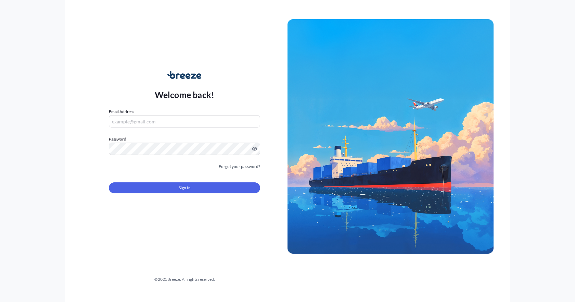 The image size is (575, 302). What do you see at coordinates (255, 149) in the screenshot?
I see `button: Show password` at bounding box center [255, 149].